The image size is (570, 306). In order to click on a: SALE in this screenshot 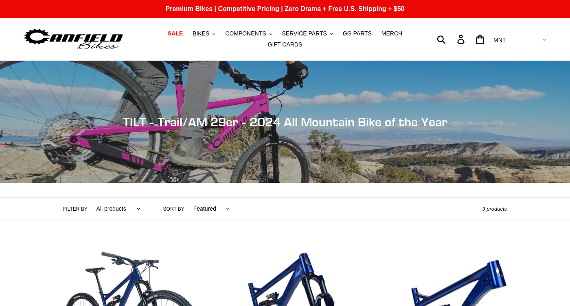, I will do `click(175, 33)`.